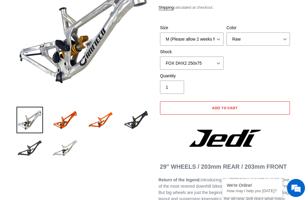 This screenshot has height=200, width=308. Describe the element at coordinates (192, 52) in the screenshot. I see `label: Shock` at that location.